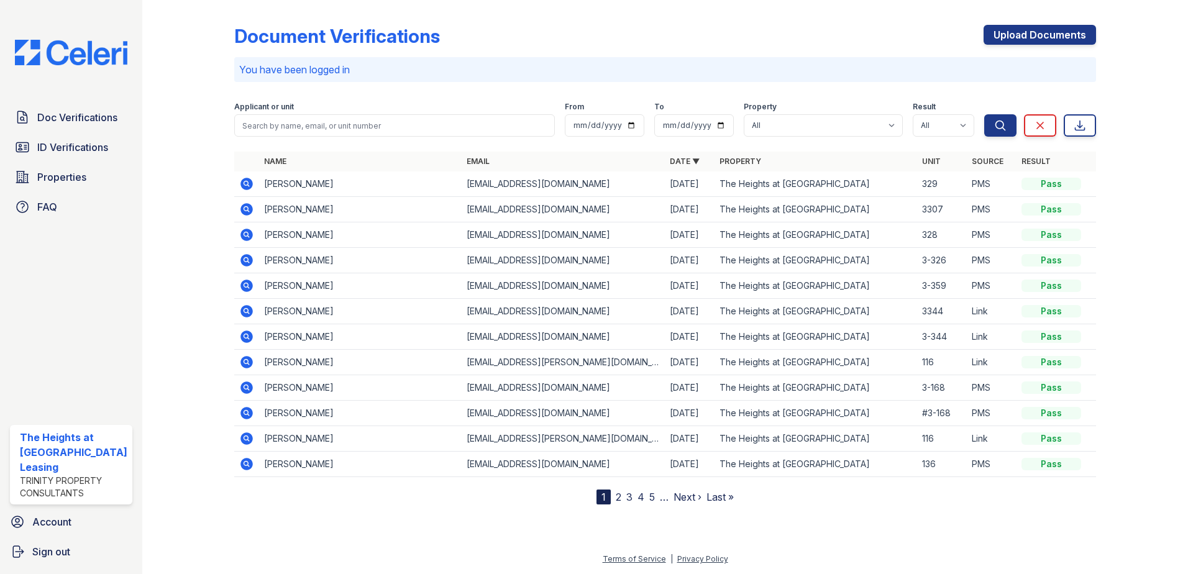 The image size is (1188, 574). Describe the element at coordinates (71, 177) in the screenshot. I see `a: Properties` at that location.